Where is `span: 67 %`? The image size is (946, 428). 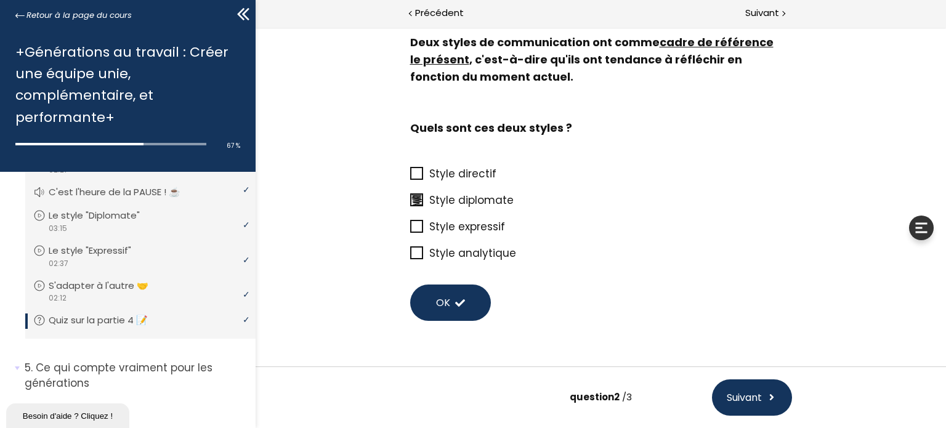
span: 67 % is located at coordinates (234, 145).